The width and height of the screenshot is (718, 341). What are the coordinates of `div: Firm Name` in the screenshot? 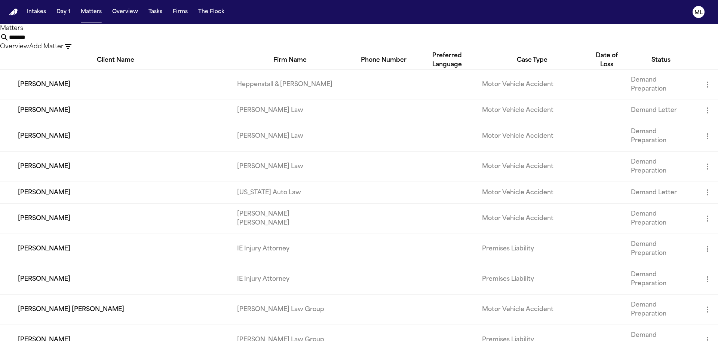 It's located at (290, 60).